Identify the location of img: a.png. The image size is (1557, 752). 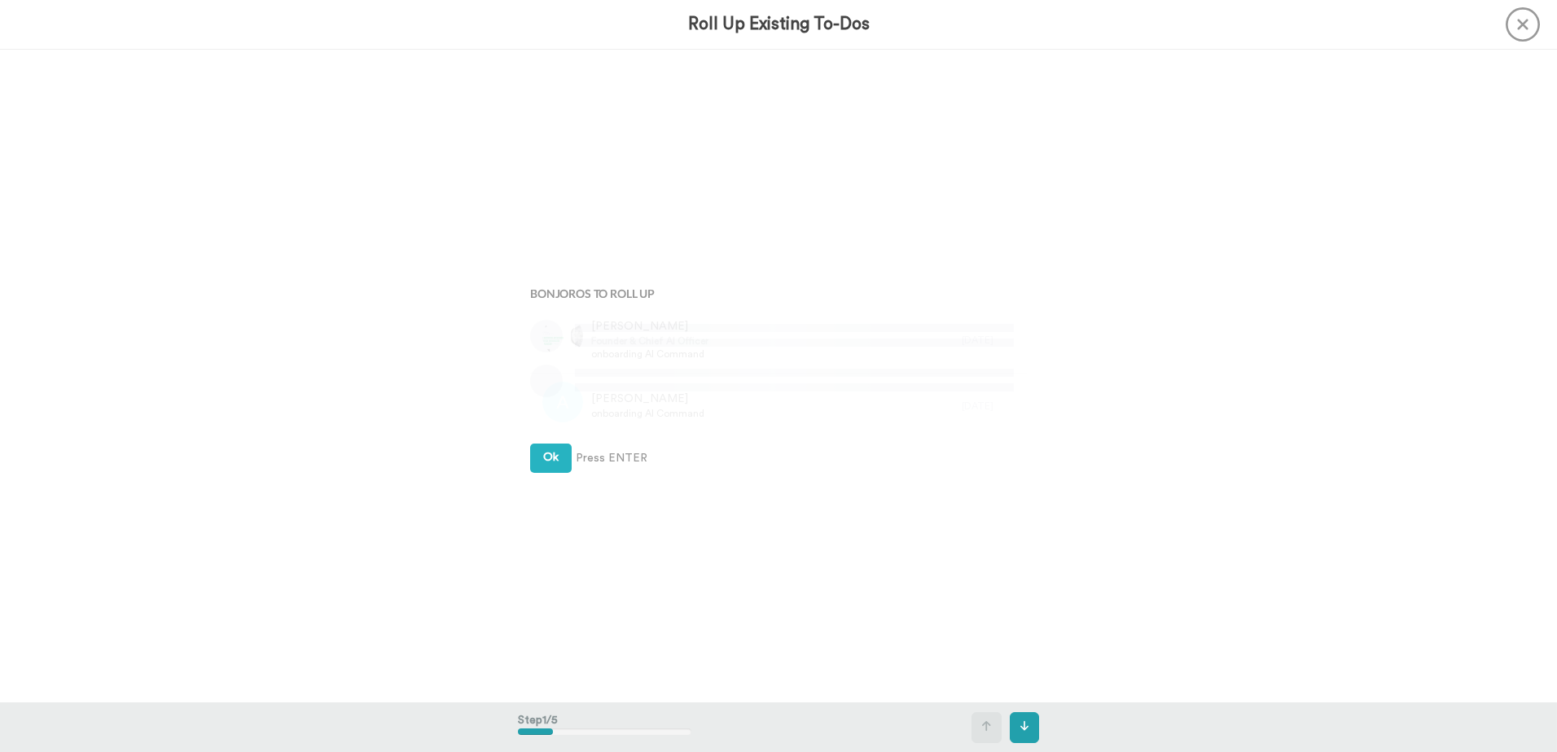
(563, 402).